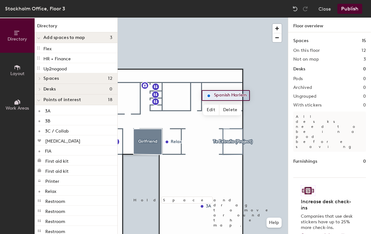  What do you see at coordinates (302, 88) in the screenshot?
I see `h2: Archived` at bounding box center [302, 88].